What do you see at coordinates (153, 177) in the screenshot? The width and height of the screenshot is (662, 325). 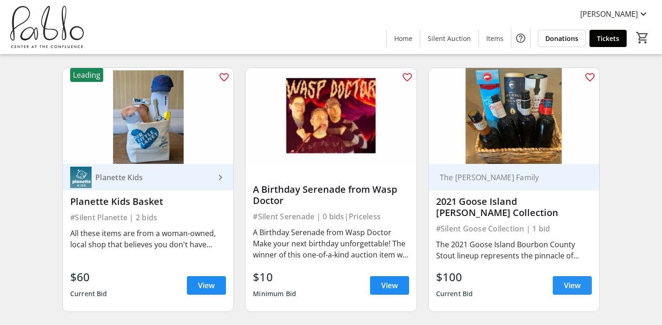 I see `div: Planette Kids` at bounding box center [153, 177].